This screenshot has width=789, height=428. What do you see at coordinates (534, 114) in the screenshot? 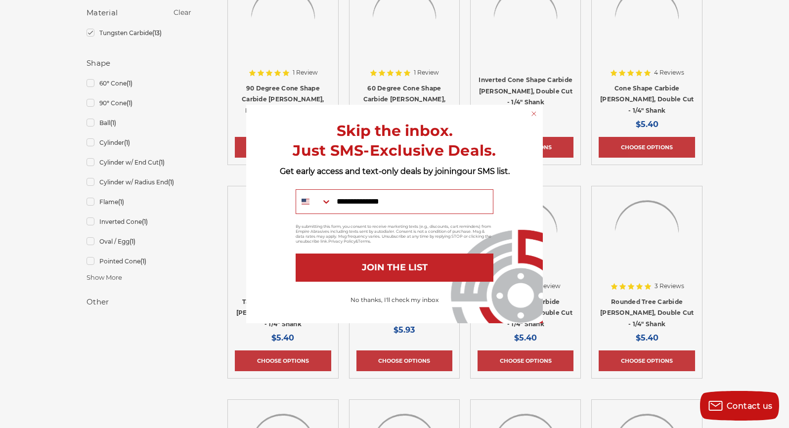
I see `button: Close dialog` at bounding box center [534, 114].